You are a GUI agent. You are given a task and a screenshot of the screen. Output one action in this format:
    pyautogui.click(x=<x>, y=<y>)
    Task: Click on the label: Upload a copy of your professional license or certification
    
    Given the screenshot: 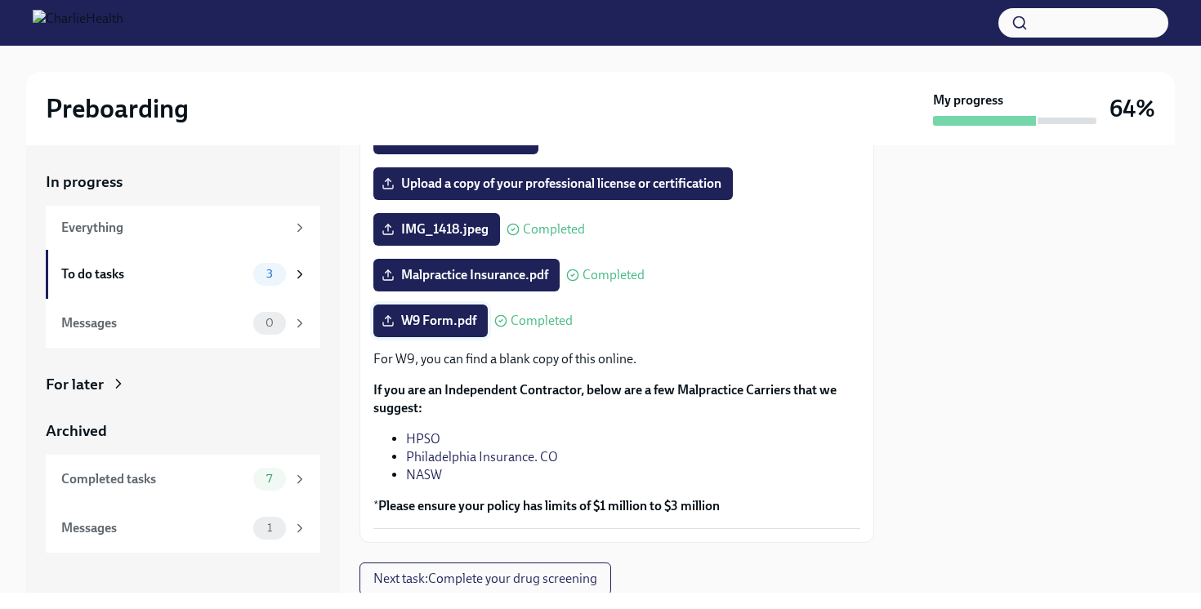 What is the action you would take?
    pyautogui.click(x=553, y=184)
    